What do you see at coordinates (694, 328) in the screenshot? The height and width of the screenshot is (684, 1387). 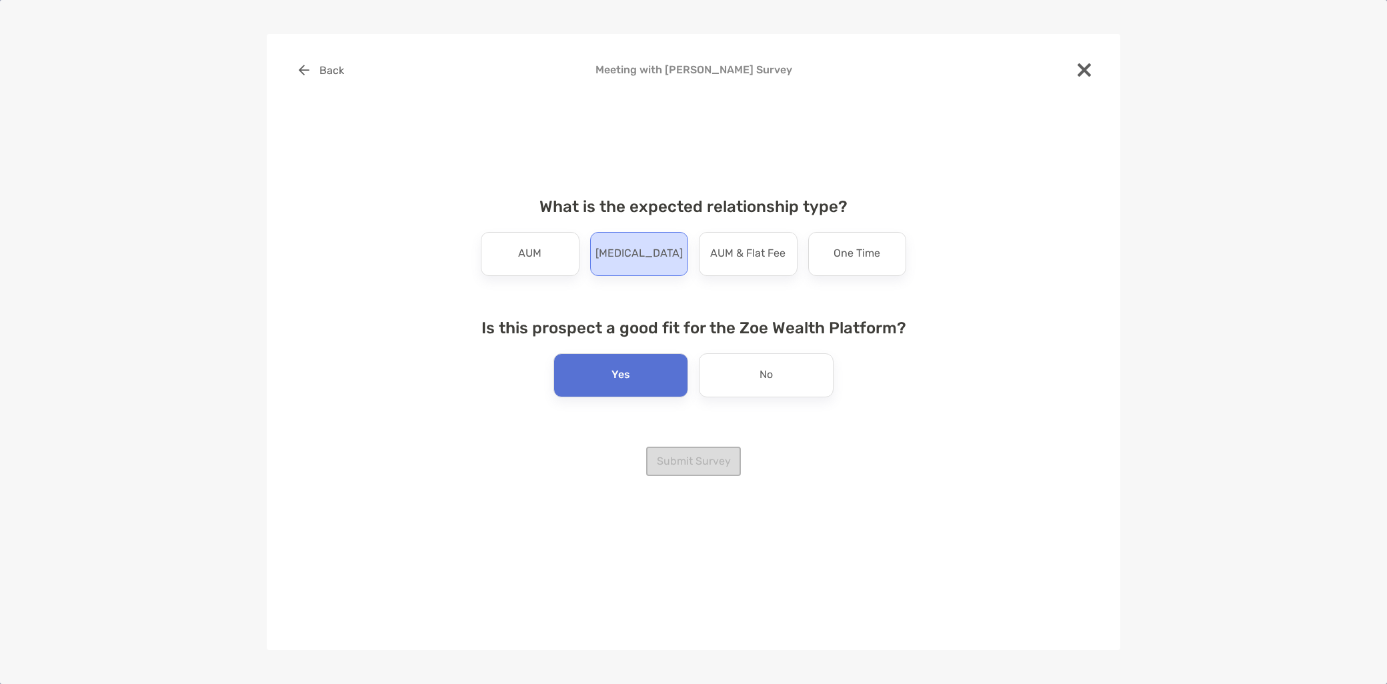 I see `h4: Is this prospect a good fit for the Zoe Wealth Platform?` at bounding box center [694, 328].